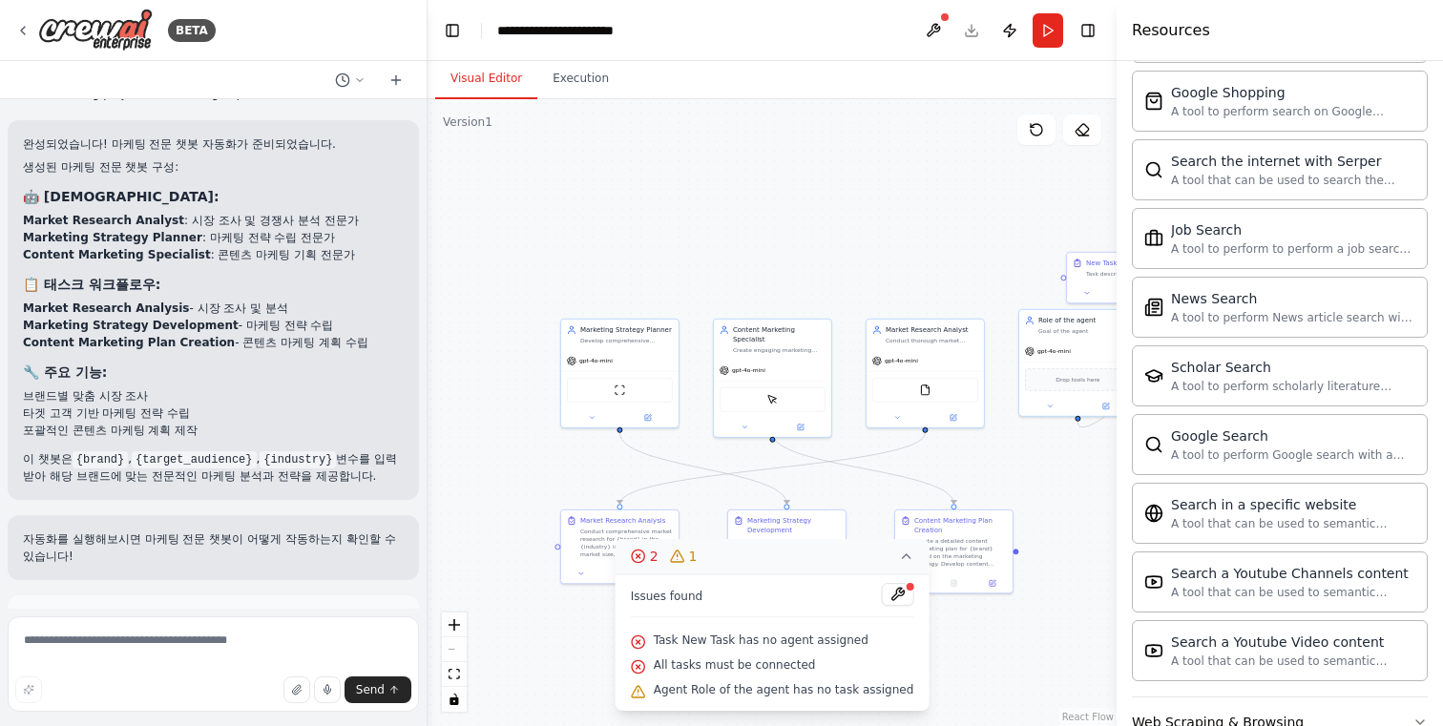 Image resolution: width=1443 pixels, height=726 pixels. What do you see at coordinates (1293, 93) in the screenshot?
I see `div: Google Shopping` at bounding box center [1293, 93].